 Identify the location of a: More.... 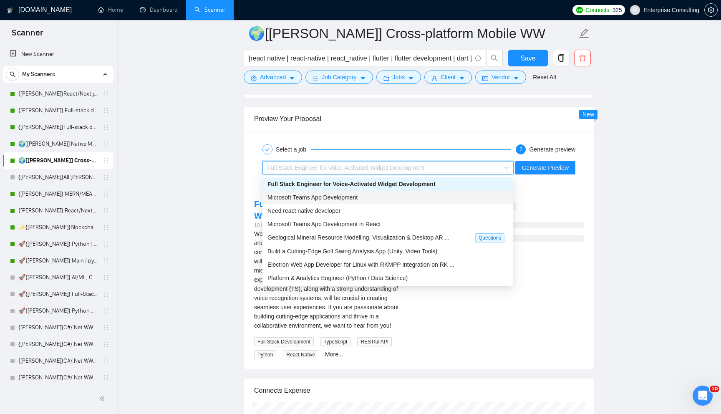
(334, 354).